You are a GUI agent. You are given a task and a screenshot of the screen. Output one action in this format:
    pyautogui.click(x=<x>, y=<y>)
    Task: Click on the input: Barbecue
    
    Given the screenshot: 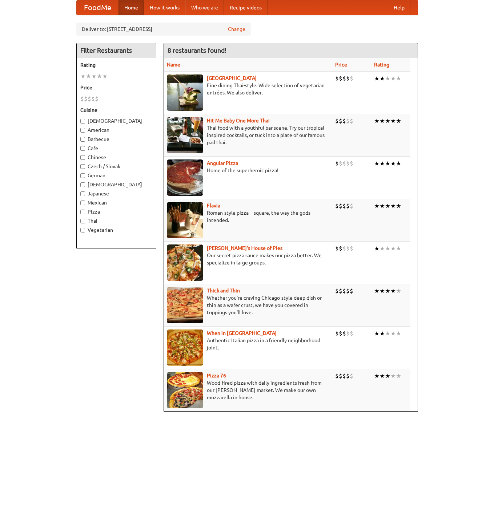 What is the action you would take?
    pyautogui.click(x=83, y=139)
    